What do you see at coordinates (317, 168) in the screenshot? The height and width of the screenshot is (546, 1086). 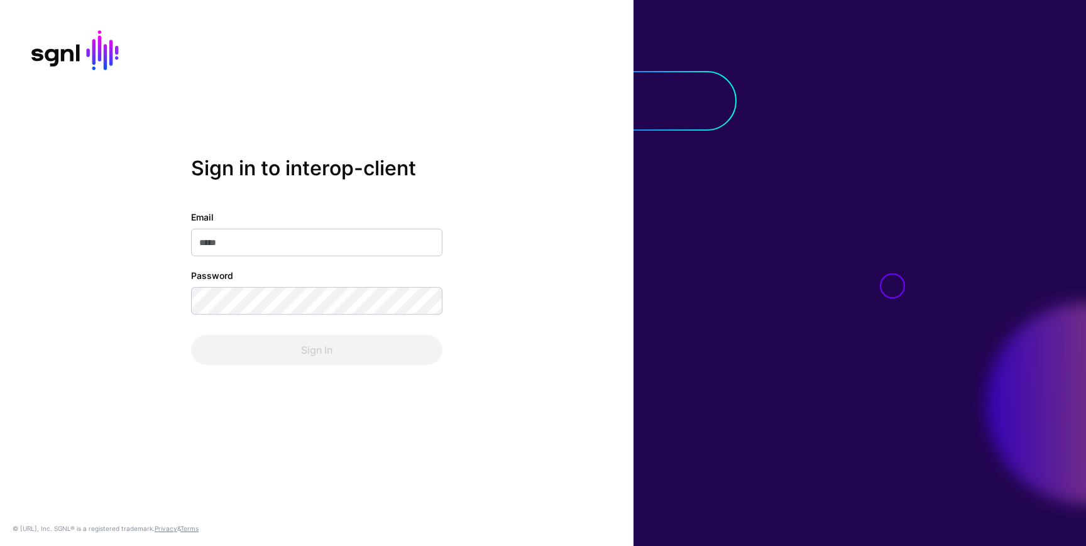 I see `h2: Sign in to interop-client` at bounding box center [317, 168].